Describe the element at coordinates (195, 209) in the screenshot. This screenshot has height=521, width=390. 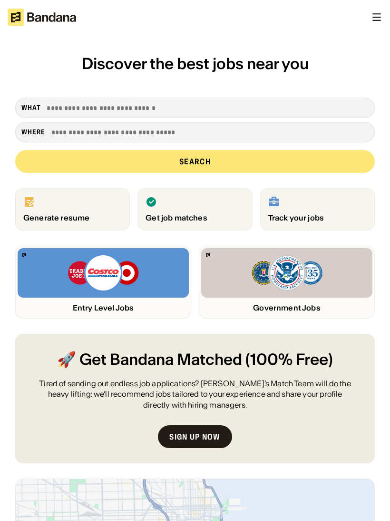
I see `a: Get job matches` at that location.